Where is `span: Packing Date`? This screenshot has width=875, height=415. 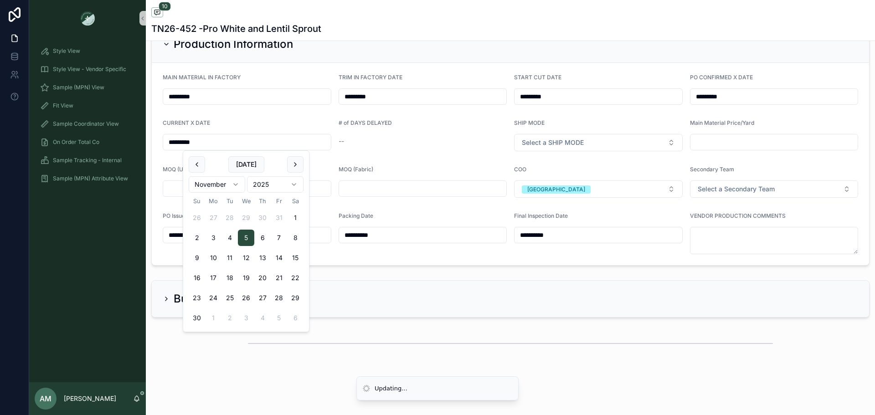
span: Packing Date is located at coordinates (356, 216).